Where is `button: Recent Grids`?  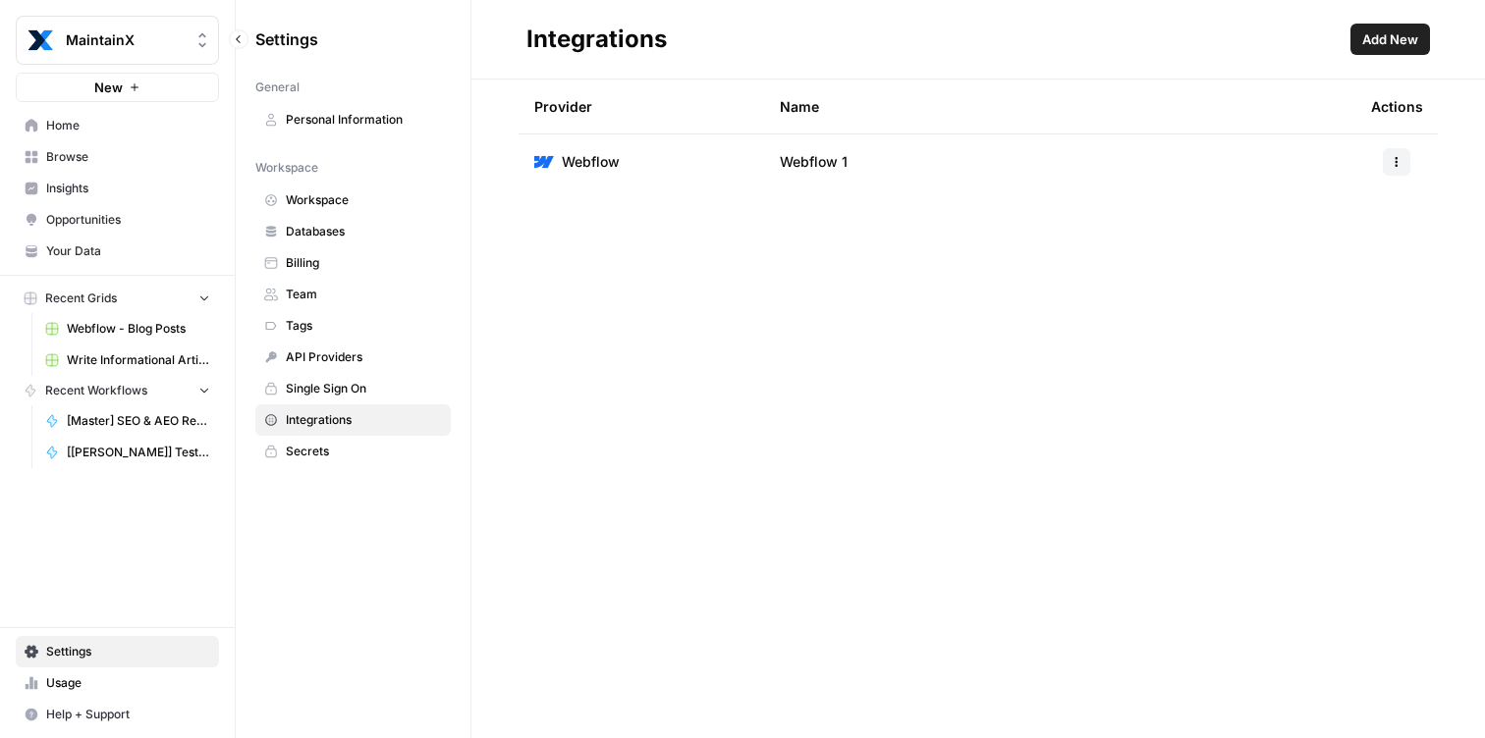
button: Recent Grids is located at coordinates (117, 298).